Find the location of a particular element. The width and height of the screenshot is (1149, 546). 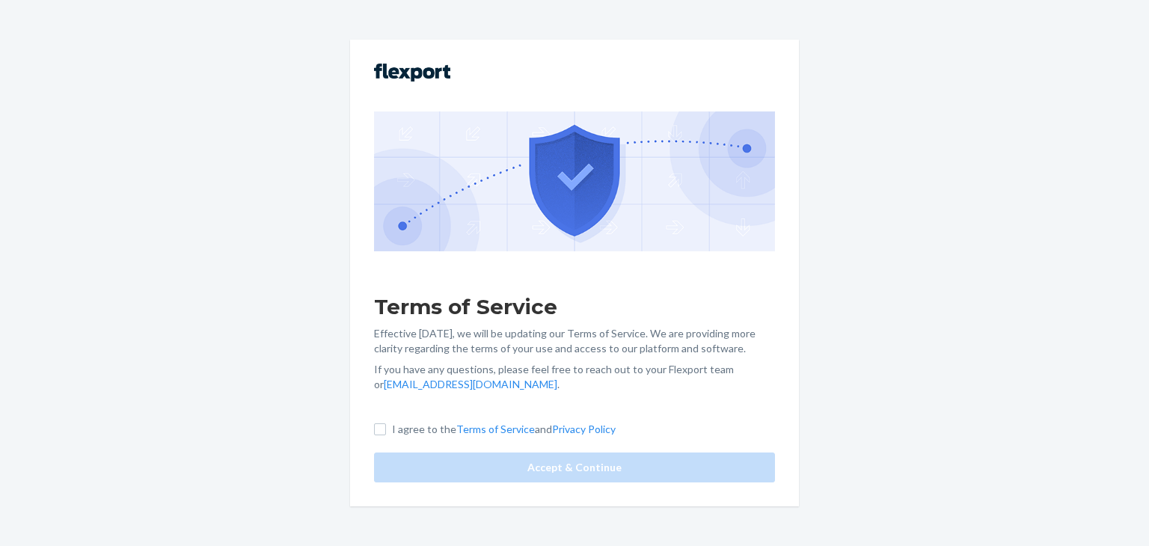

h1: Terms of Service is located at coordinates (574, 307).